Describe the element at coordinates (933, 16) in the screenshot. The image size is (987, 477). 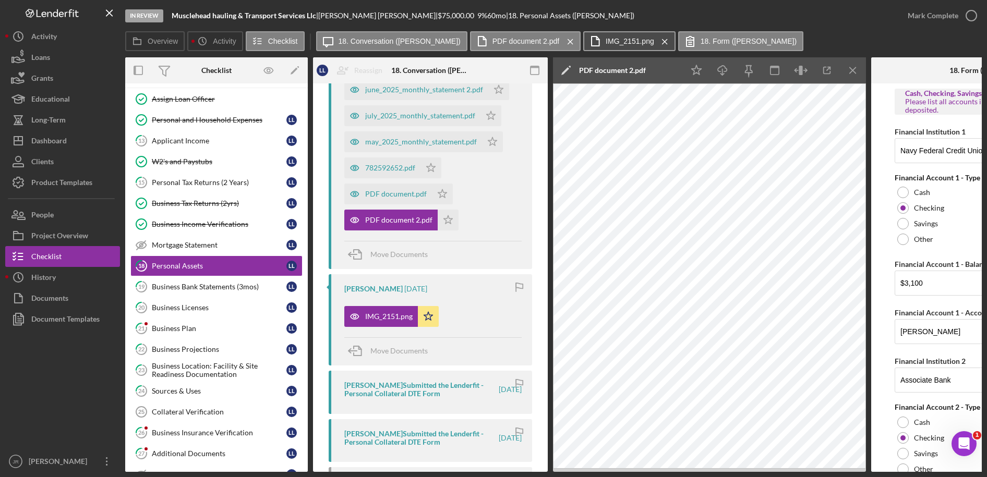
I see `div: Mark Complete` at that location.